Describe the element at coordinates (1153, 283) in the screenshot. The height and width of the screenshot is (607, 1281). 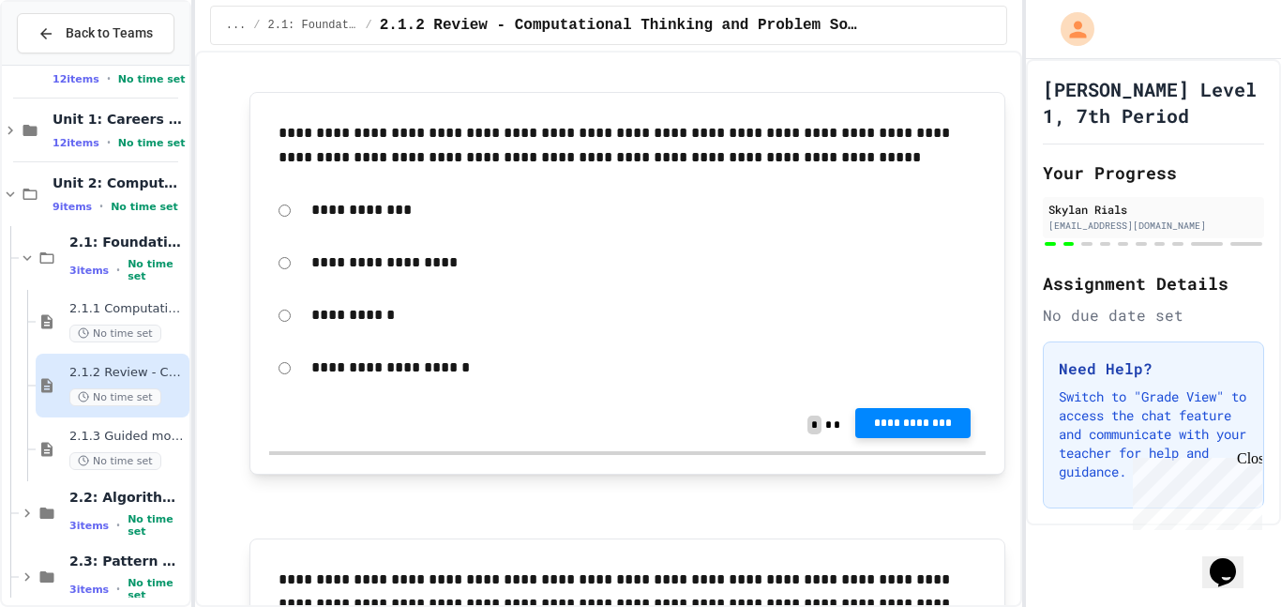
I see `h2: Assignment Details` at that location.